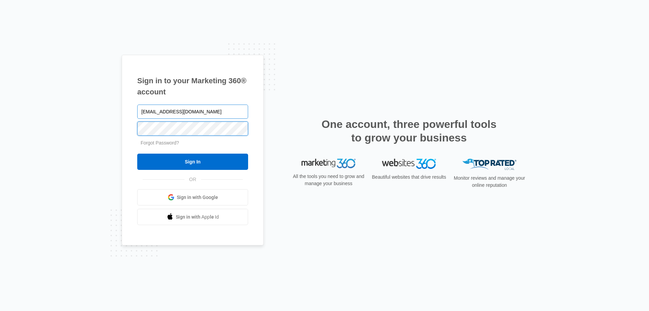  I want to click on input: Email, so click(193, 112).